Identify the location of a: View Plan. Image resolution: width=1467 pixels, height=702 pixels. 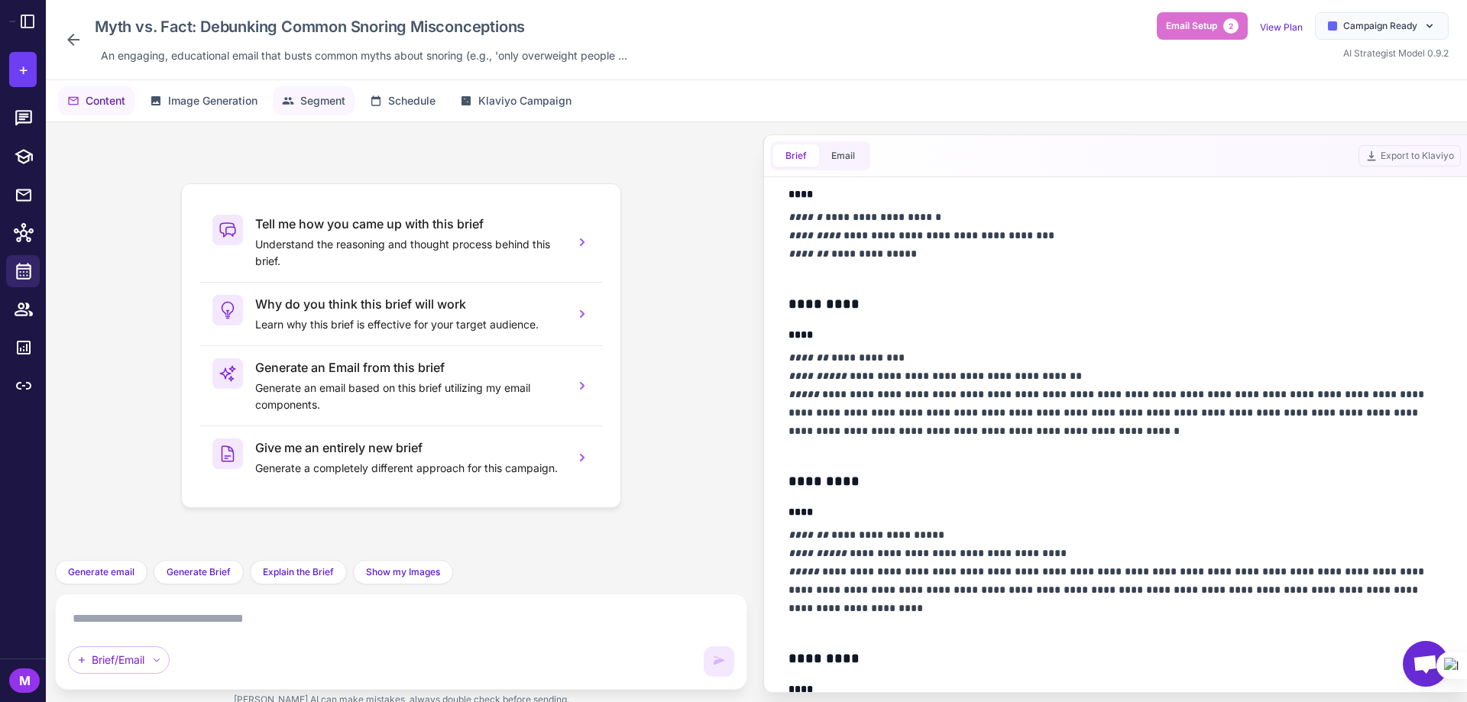
(1281, 27).